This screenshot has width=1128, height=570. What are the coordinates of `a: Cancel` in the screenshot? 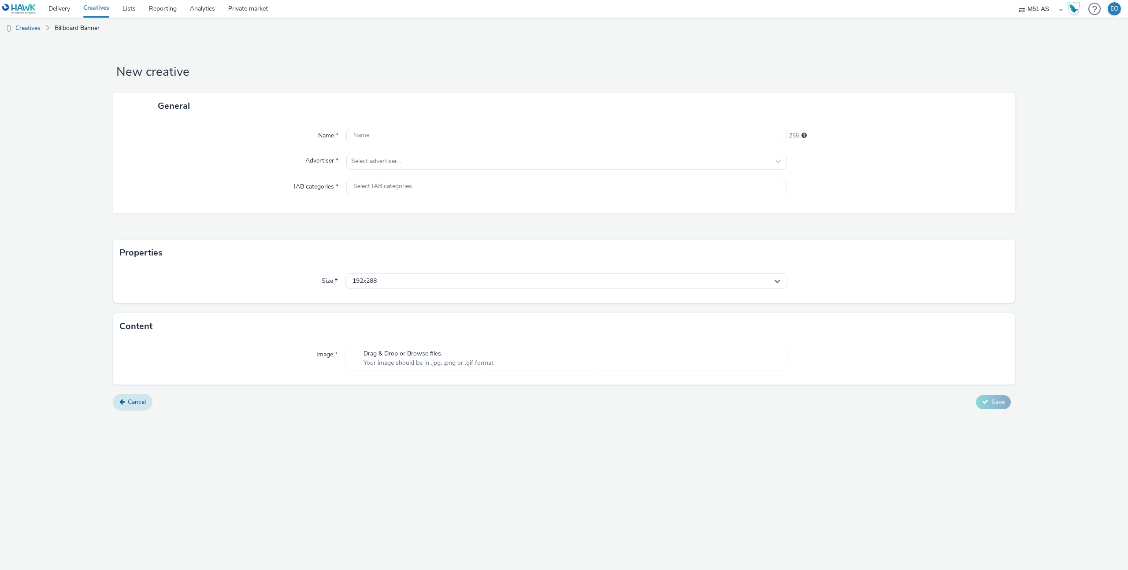 It's located at (133, 402).